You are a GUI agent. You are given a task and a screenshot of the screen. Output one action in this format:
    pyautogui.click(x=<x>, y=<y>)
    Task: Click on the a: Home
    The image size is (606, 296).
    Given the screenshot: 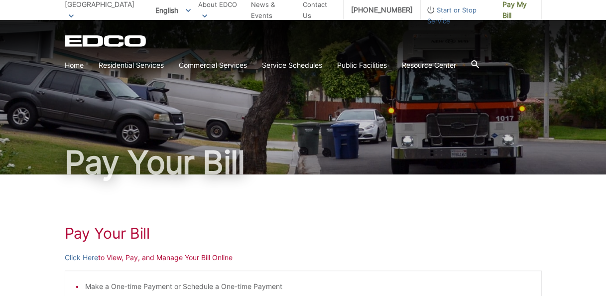 What is the action you would take?
    pyautogui.click(x=74, y=65)
    